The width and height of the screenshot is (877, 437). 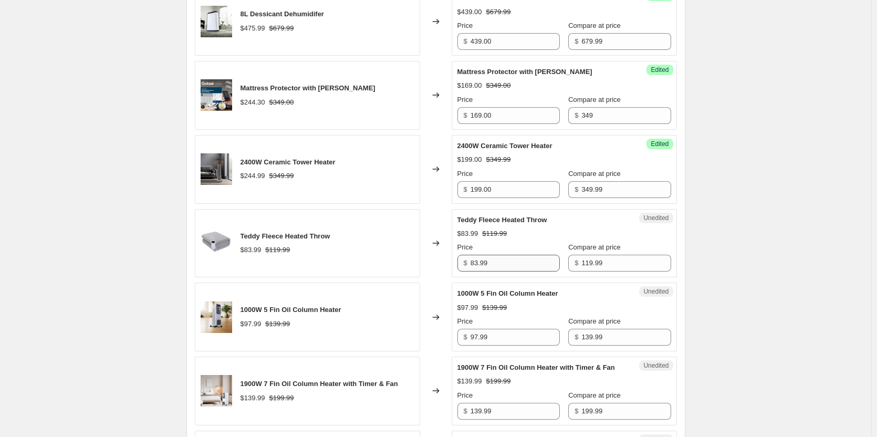 I want to click on div: $244.99, so click(x=253, y=176).